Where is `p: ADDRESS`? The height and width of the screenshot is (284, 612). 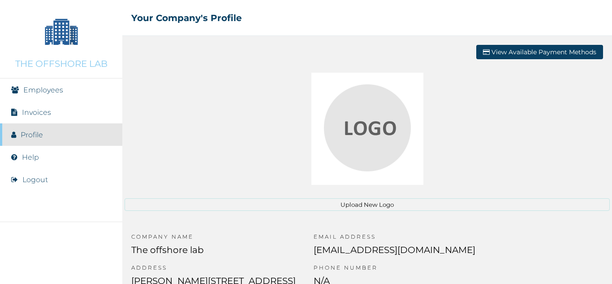
p: ADDRESS is located at coordinates (213, 269).